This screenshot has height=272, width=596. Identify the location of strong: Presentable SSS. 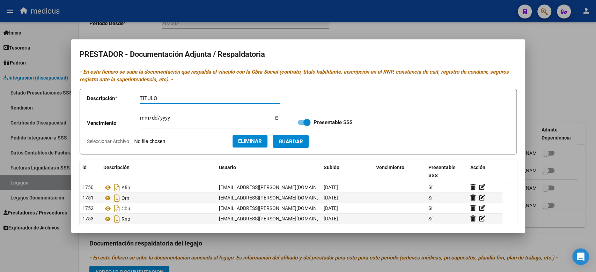
(333, 123).